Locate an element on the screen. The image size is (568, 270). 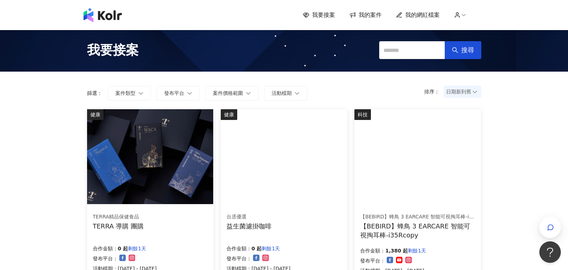
div: 科技 is located at coordinates (363, 115).